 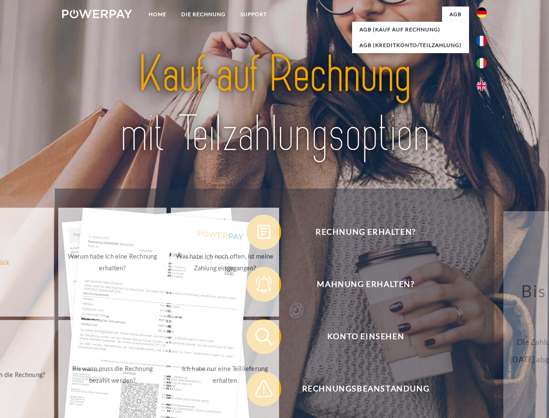 I want to click on div: Was habe ich noch offen, ist meine Zahlung eingegangen?, so click(x=225, y=262).